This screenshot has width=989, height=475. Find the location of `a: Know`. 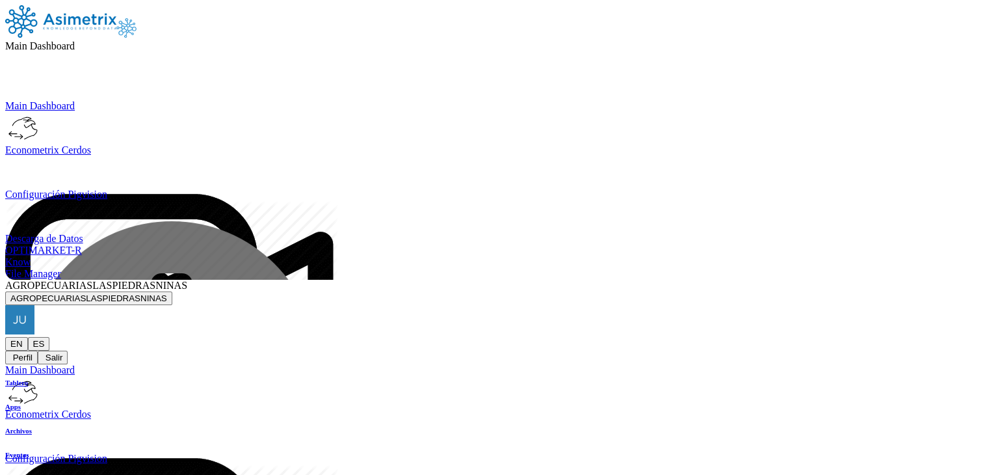

a: Know is located at coordinates (494, 262).